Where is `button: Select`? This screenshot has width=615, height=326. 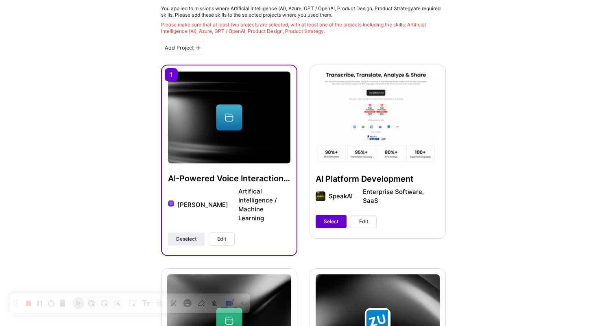 button: Select is located at coordinates (331, 222).